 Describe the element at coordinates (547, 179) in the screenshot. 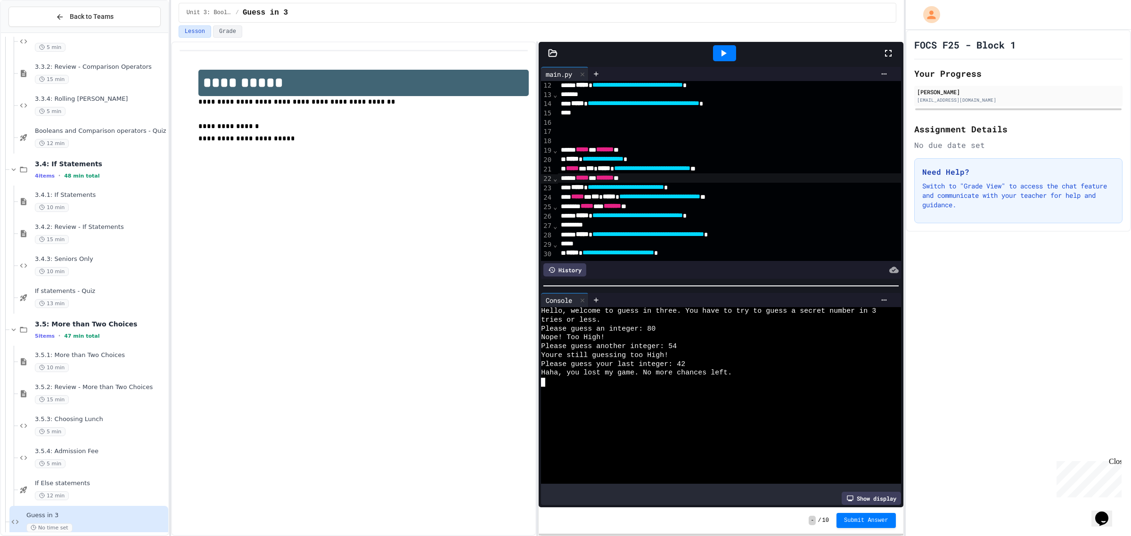

I see `div: 22` at that location.